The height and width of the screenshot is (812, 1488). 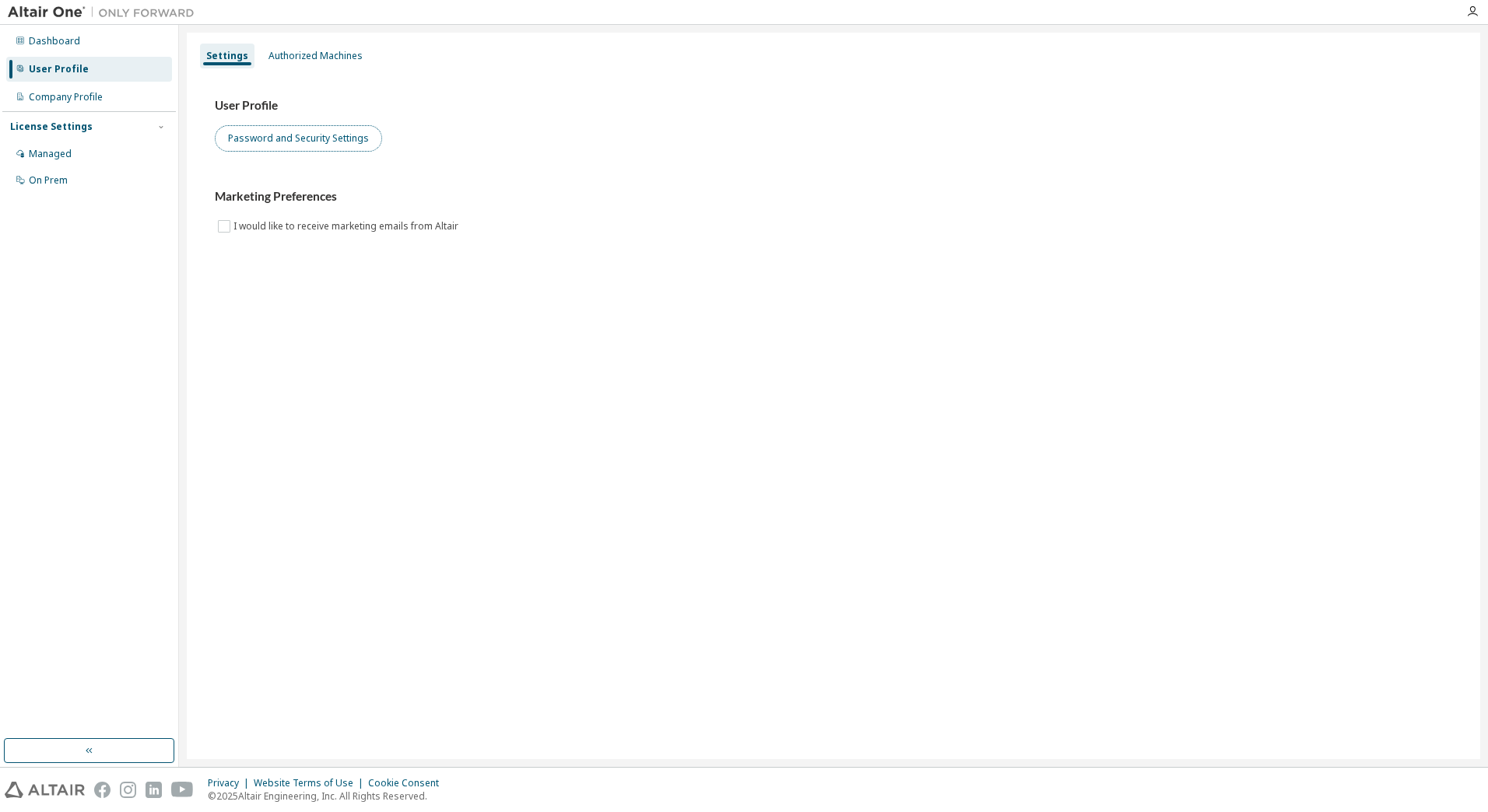 What do you see at coordinates (65, 98) in the screenshot?
I see `div: Company Profile` at bounding box center [65, 98].